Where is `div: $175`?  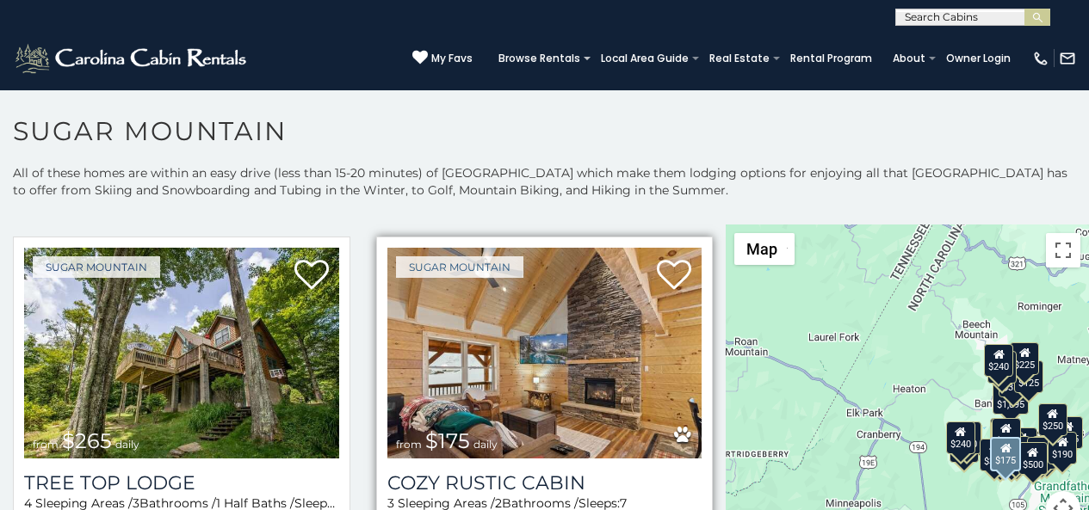 div: $175 is located at coordinates (1005, 455).